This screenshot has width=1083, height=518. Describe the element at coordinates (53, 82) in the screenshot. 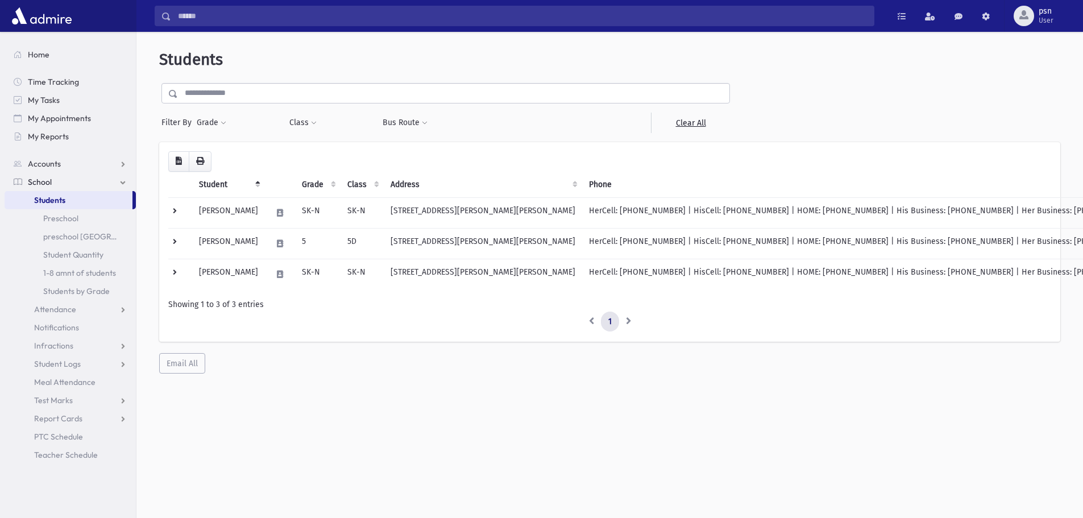

I see `span: Time Tracking` at that location.